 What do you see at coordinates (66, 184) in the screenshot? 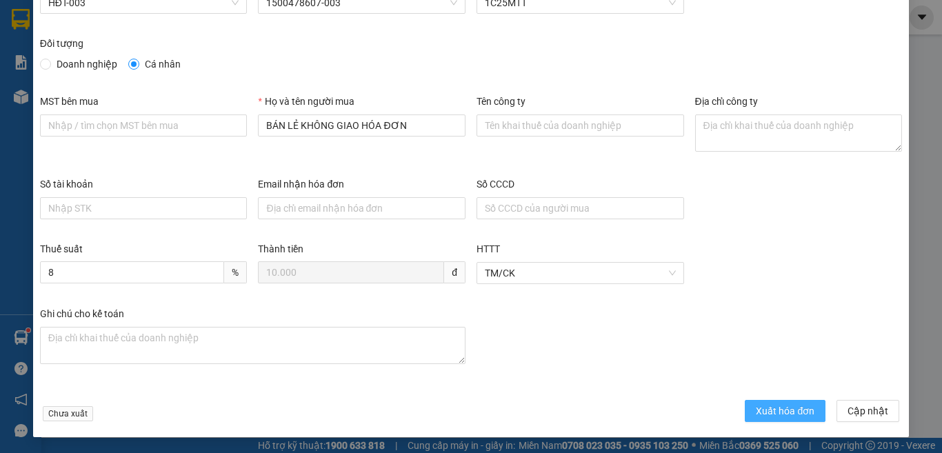
I see `label: Số tài khoản` at bounding box center [66, 184].